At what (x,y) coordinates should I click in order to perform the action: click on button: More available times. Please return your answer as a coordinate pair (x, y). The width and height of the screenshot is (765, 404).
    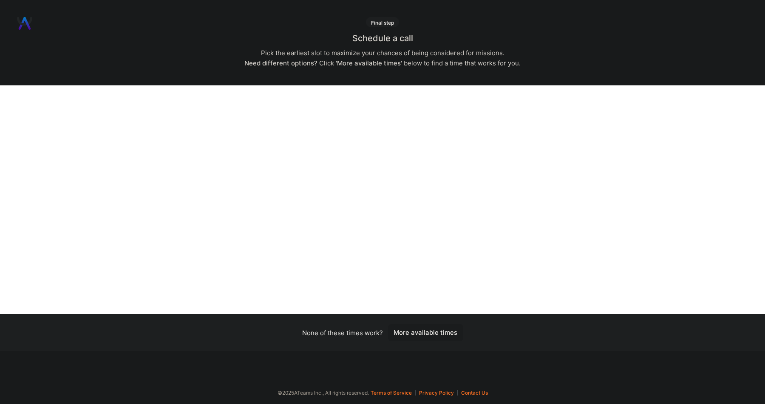
    Looking at the image, I should click on (426, 333).